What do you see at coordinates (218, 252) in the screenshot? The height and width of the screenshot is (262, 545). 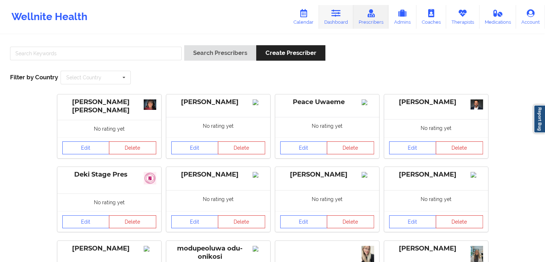 I see `div: modupeoluwa odu-onikosi` at bounding box center [218, 252].